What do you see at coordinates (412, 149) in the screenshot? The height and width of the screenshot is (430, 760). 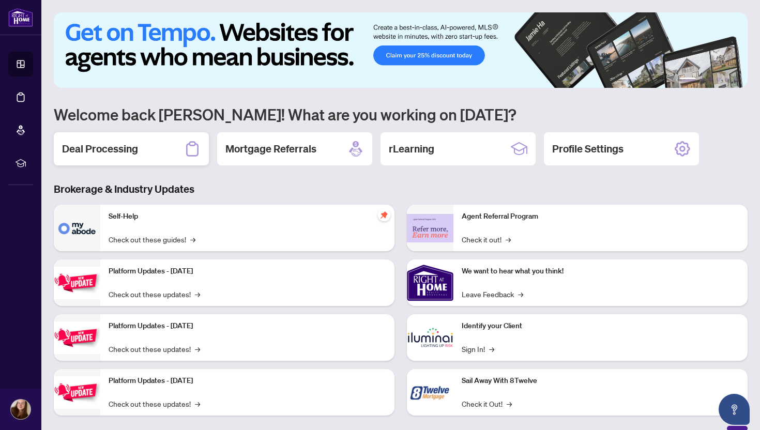 I see `h2: rLearning` at bounding box center [412, 149].